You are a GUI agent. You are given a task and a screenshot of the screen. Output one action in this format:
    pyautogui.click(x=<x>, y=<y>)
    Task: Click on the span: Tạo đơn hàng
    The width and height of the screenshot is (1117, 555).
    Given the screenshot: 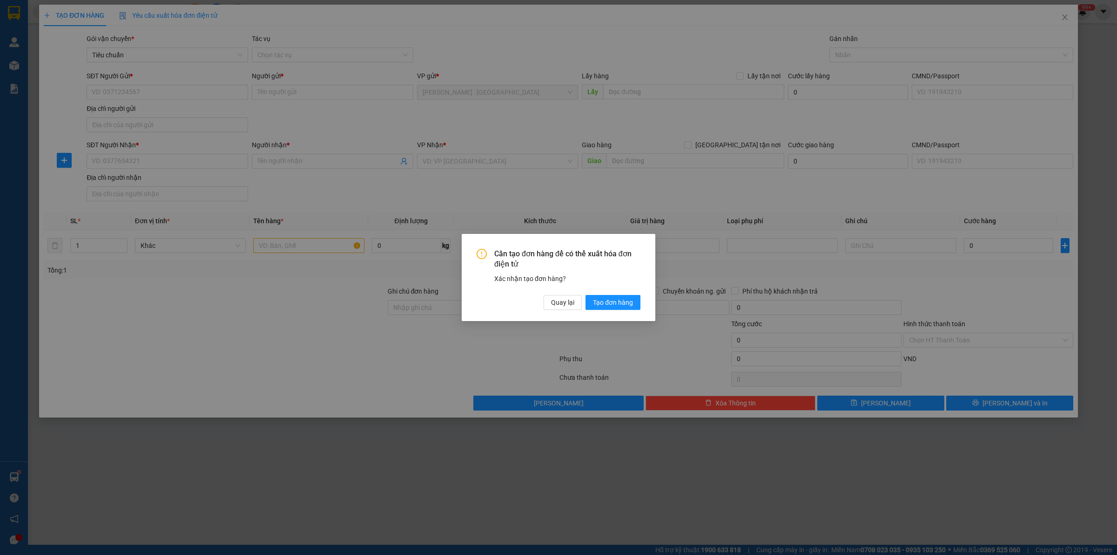 What is the action you would take?
    pyautogui.click(x=613, y=302)
    